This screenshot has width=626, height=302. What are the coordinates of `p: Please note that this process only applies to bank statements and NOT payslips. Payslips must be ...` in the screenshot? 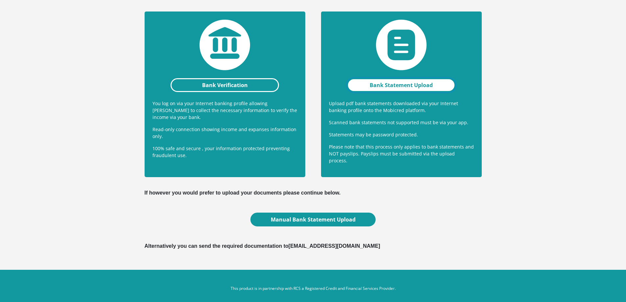 It's located at (401, 153).